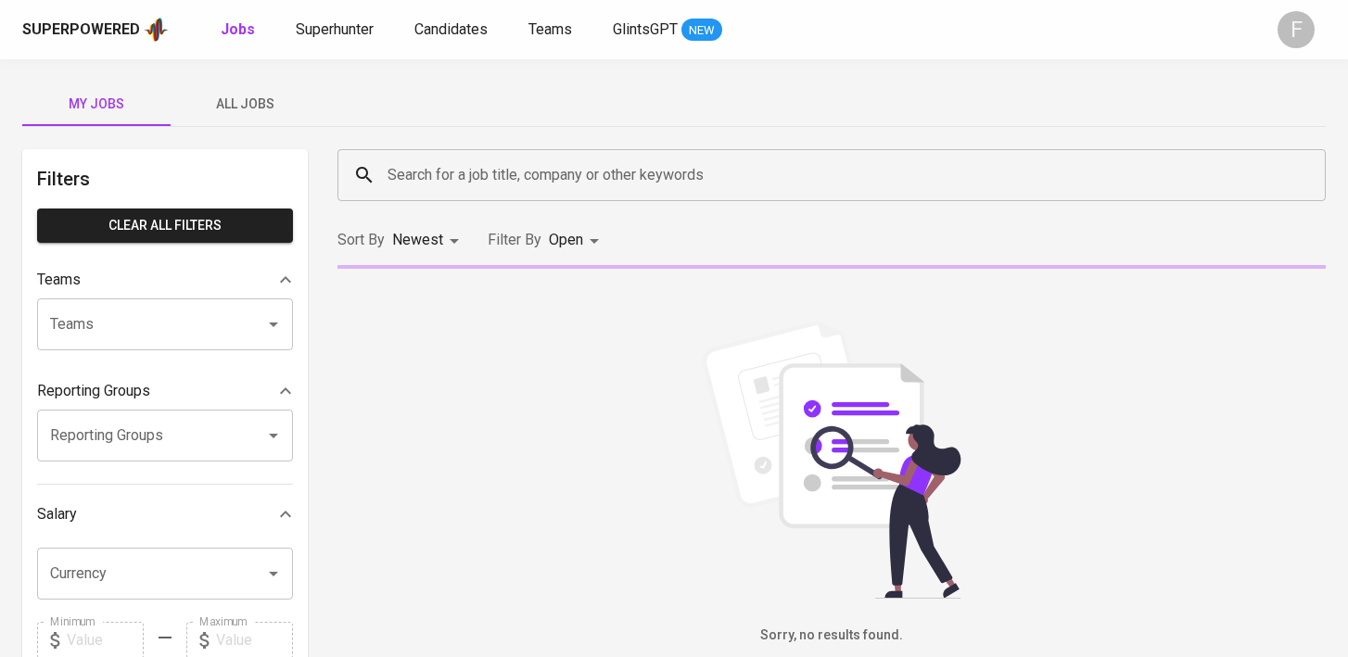 The height and width of the screenshot is (657, 1348). What do you see at coordinates (237, 29) in the screenshot?
I see `b: Jobs` at bounding box center [237, 29].